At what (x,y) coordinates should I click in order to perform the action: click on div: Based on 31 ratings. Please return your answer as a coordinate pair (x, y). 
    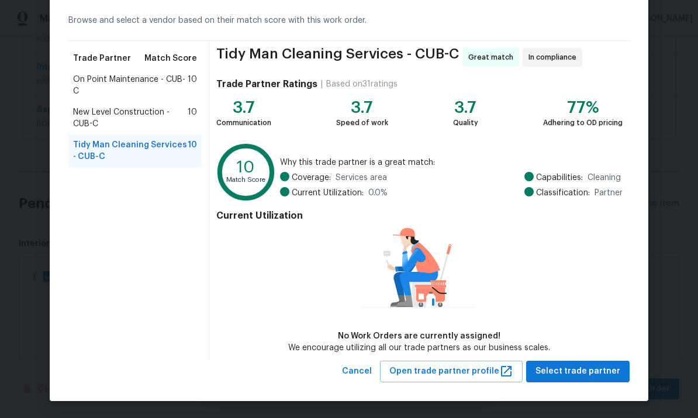
    Looking at the image, I should click on (362, 84).